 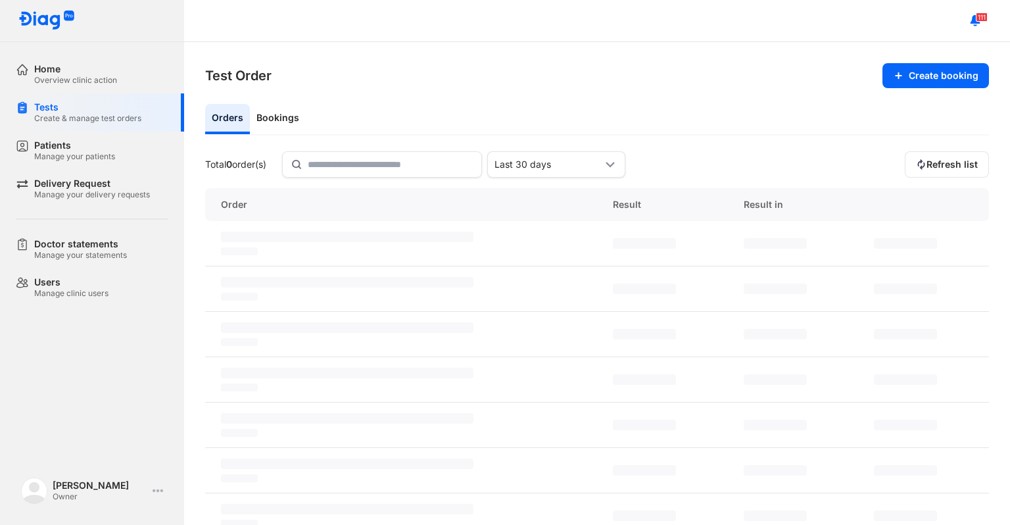 I want to click on span: Refresh list, so click(x=952, y=164).